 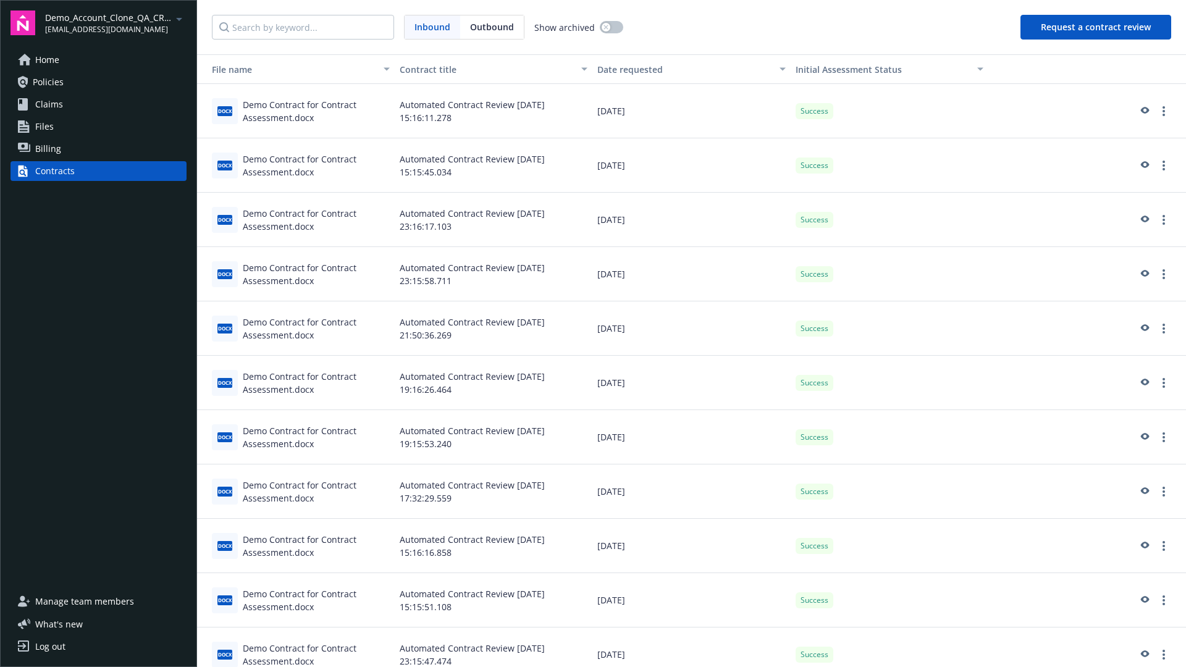 What do you see at coordinates (98, 82) in the screenshot?
I see `a: Policies` at bounding box center [98, 82].